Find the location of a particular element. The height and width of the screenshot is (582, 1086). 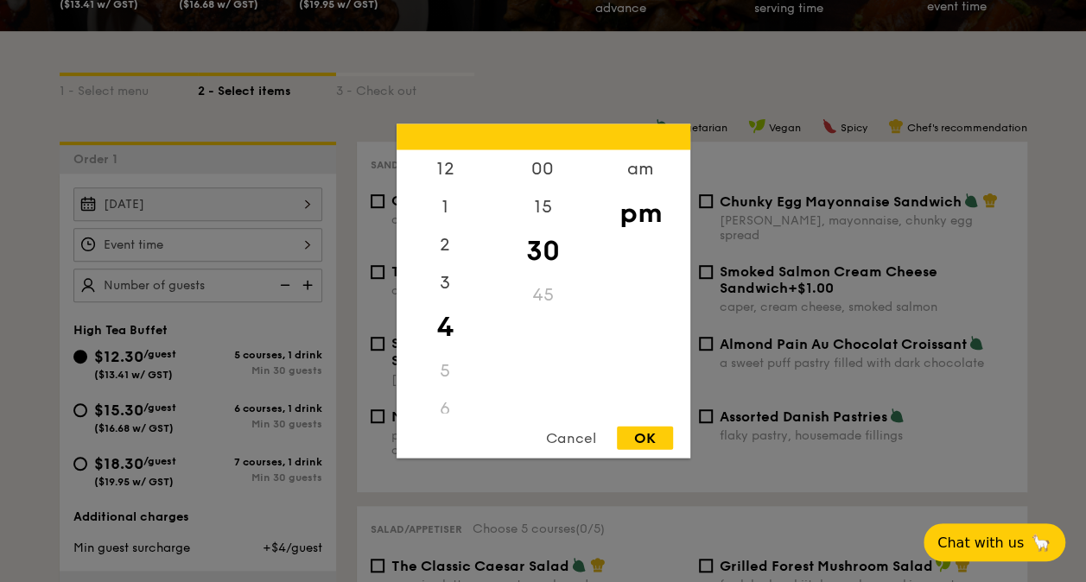

span: Chat with us is located at coordinates (981, 543).